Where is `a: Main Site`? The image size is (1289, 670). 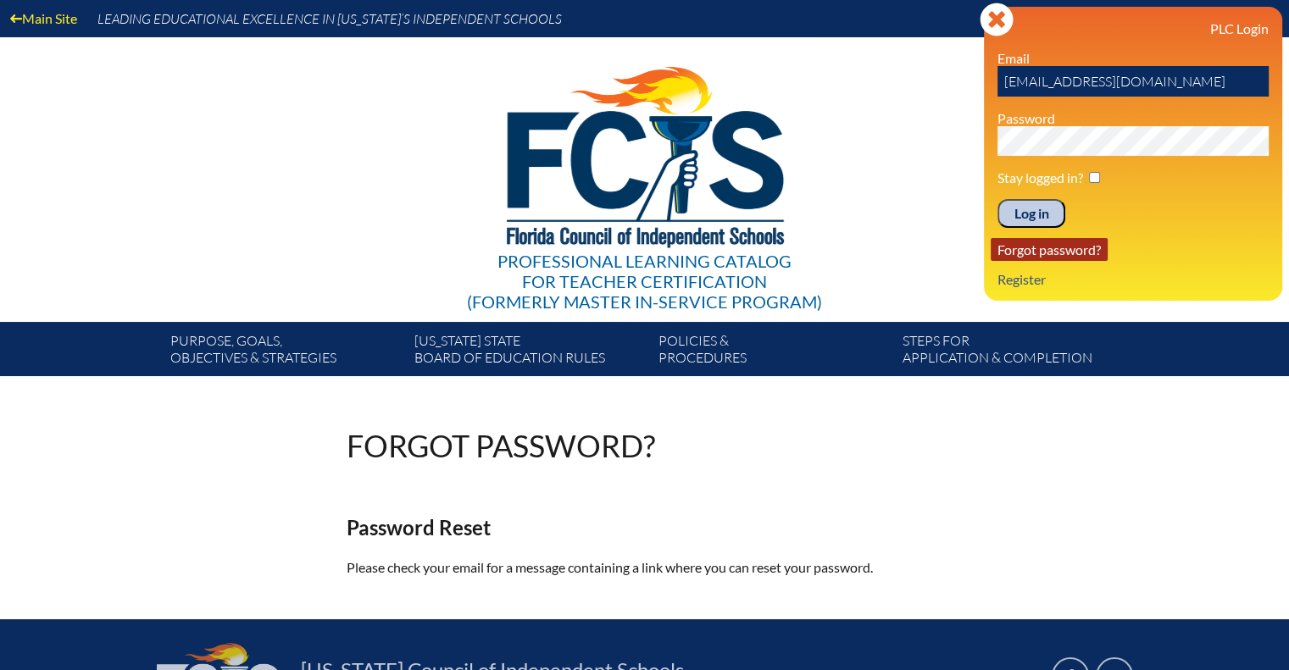
a: Main Site is located at coordinates (43, 18).